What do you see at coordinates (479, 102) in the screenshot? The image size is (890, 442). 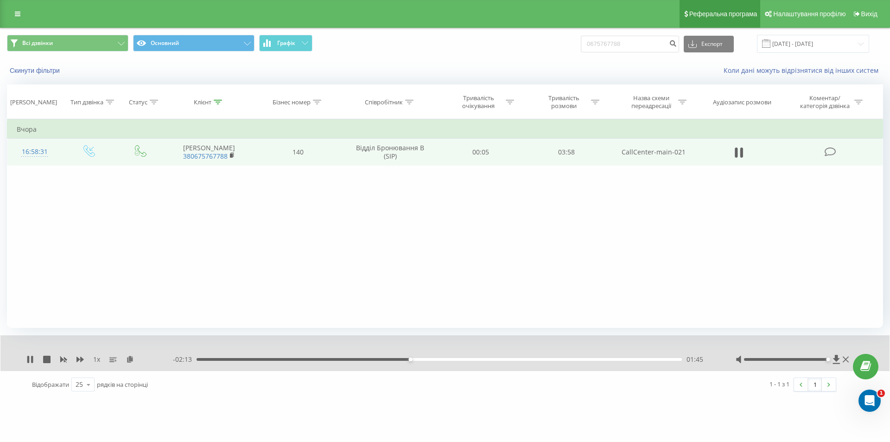 I see `div: Тривалість очікування` at bounding box center [479, 102].